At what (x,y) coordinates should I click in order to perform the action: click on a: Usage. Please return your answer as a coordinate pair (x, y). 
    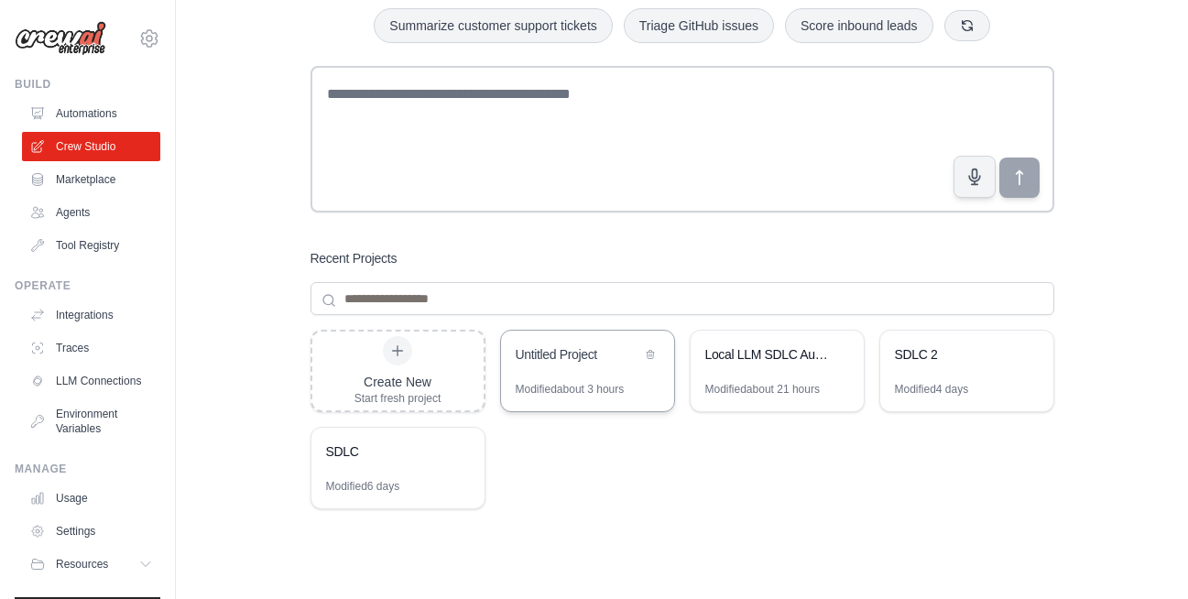
    Looking at the image, I should click on (91, 498).